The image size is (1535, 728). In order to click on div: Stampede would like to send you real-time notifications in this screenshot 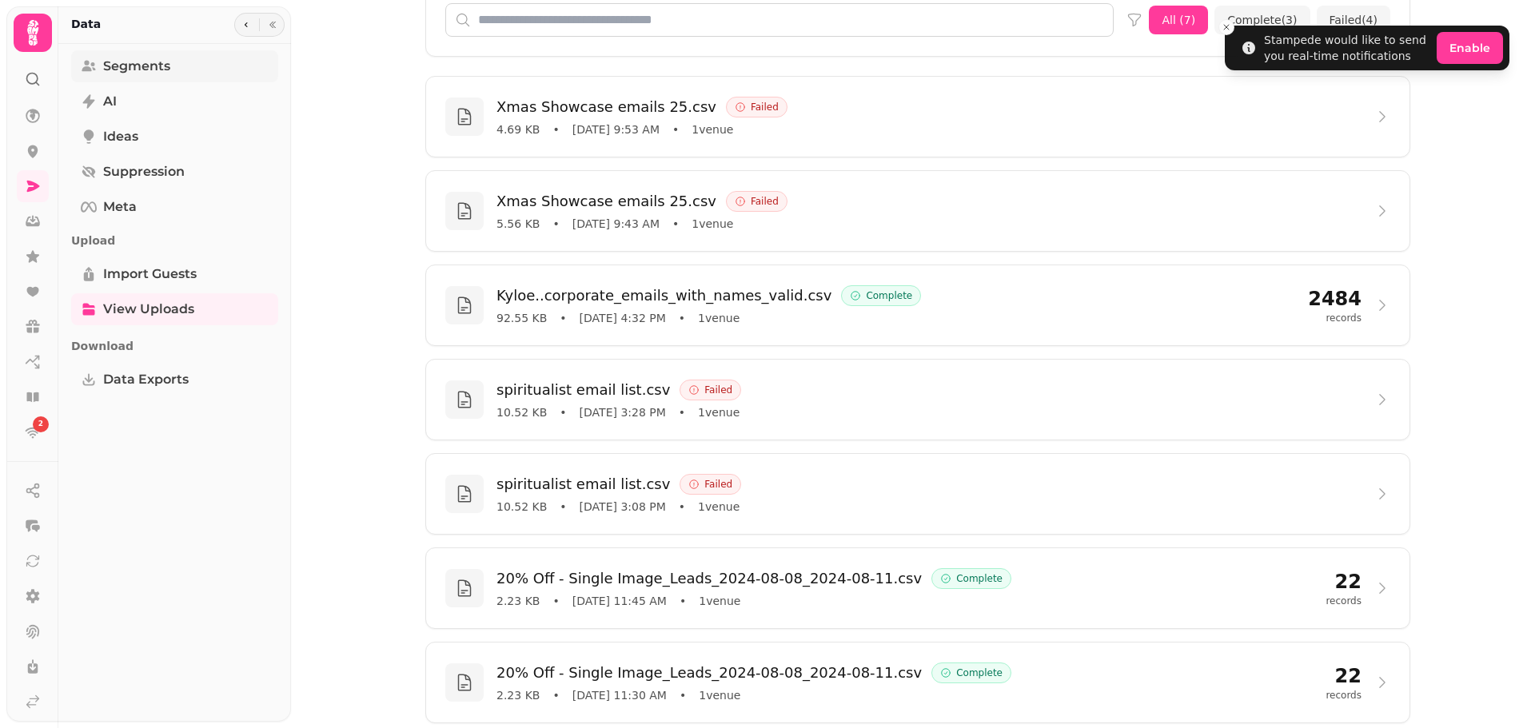, I will do `click(1347, 48)`.